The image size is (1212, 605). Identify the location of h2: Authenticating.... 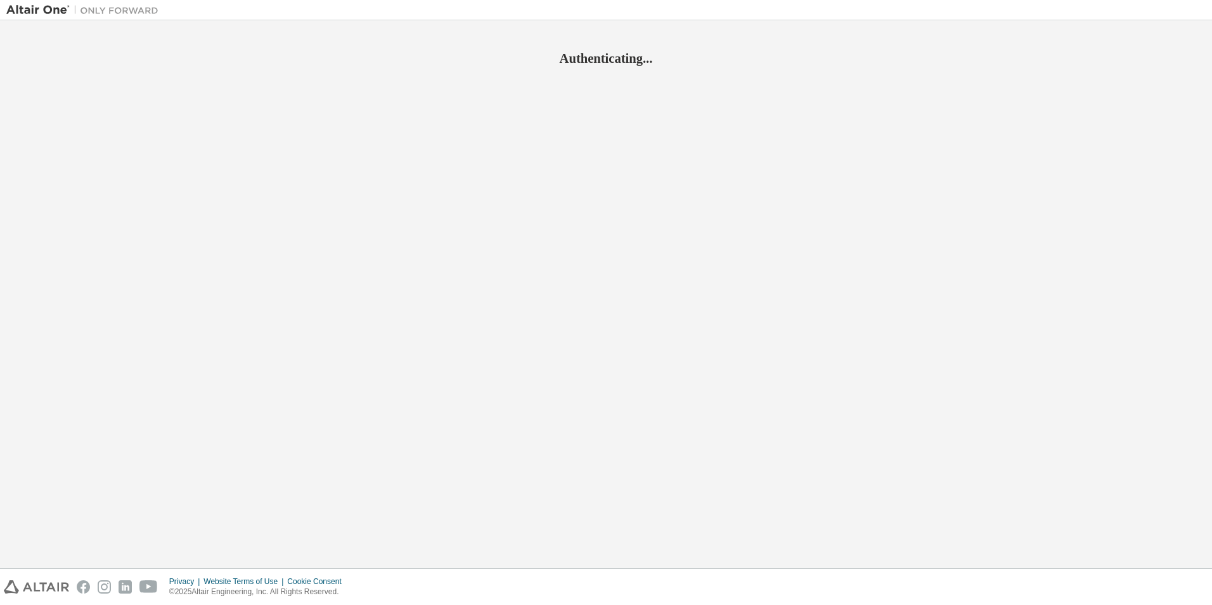
(606, 58).